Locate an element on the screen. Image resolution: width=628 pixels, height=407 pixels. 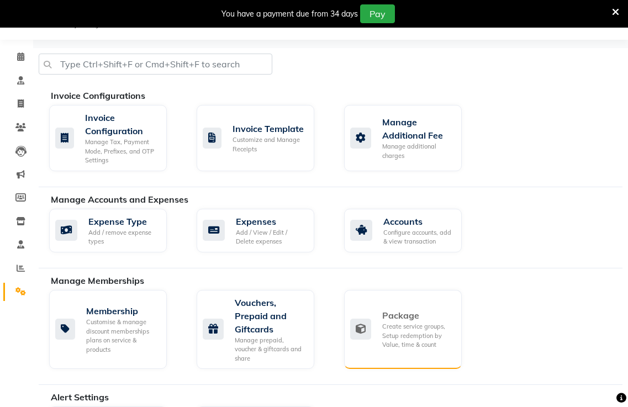
div: Vouchers, Prepaid and Giftcards is located at coordinates (270, 316).